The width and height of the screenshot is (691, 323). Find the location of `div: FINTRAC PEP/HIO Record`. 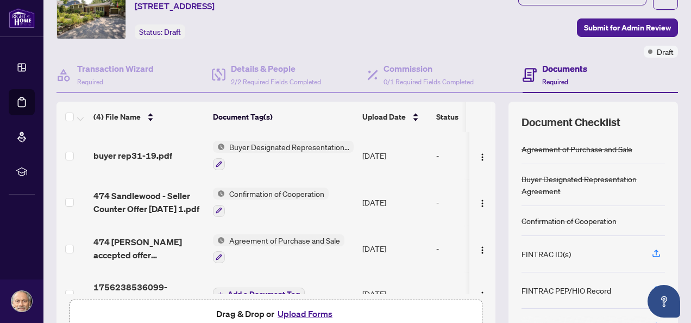

div: FINTRAC PEP/HIO Record is located at coordinates (566, 290).